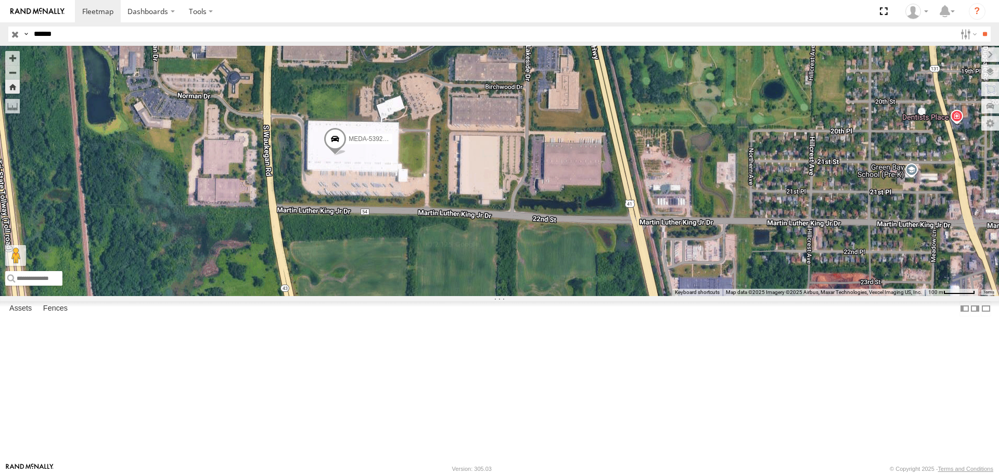 This screenshot has height=474, width=999. What do you see at coordinates (965, 309) in the screenshot?
I see `label: Dock Summary Table to the Left` at bounding box center [965, 309].